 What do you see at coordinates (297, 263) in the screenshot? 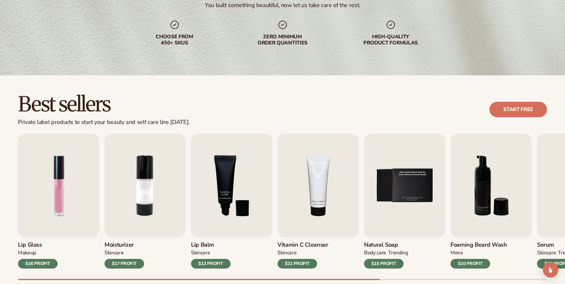
I see `div: $21 PROFIT` at bounding box center [297, 263].